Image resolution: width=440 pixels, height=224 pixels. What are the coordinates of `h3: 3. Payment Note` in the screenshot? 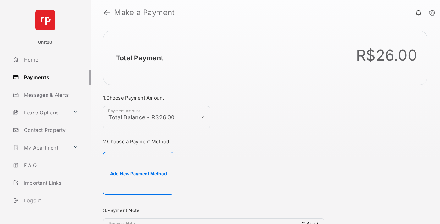 It's located at (214, 210).